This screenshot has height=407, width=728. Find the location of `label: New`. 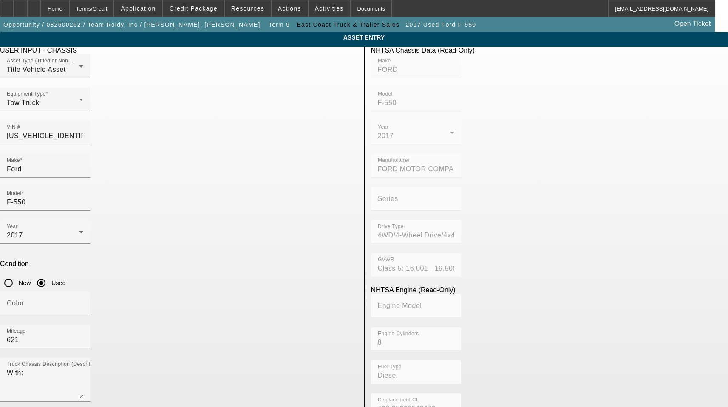

label: New is located at coordinates (24, 283).